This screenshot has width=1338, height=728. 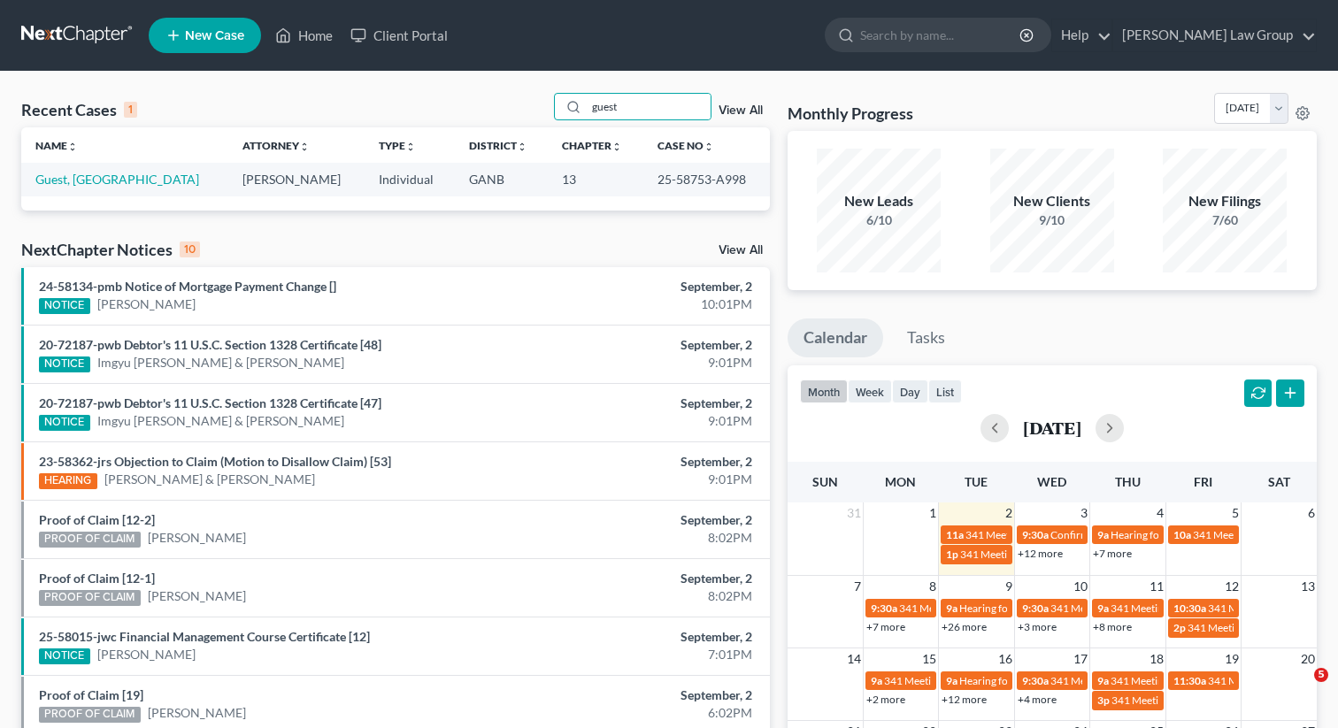 I want to click on a: Help, so click(x=1081, y=35).